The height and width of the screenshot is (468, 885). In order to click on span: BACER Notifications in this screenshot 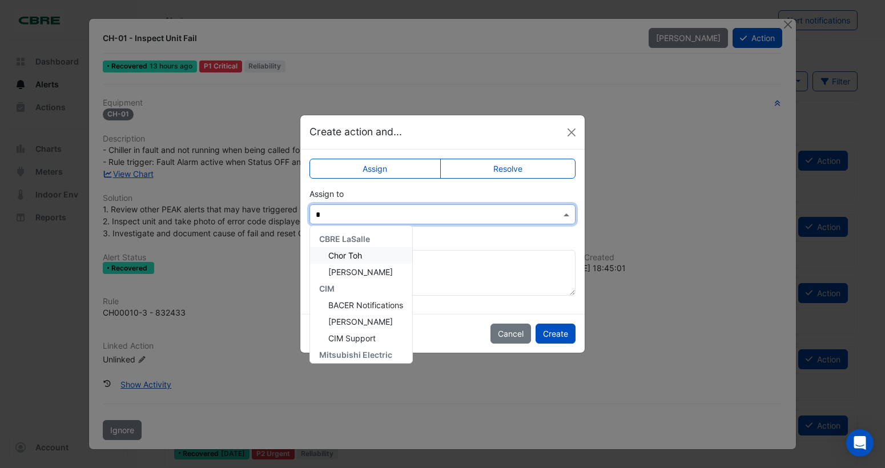, I will do `click(365, 305)`.